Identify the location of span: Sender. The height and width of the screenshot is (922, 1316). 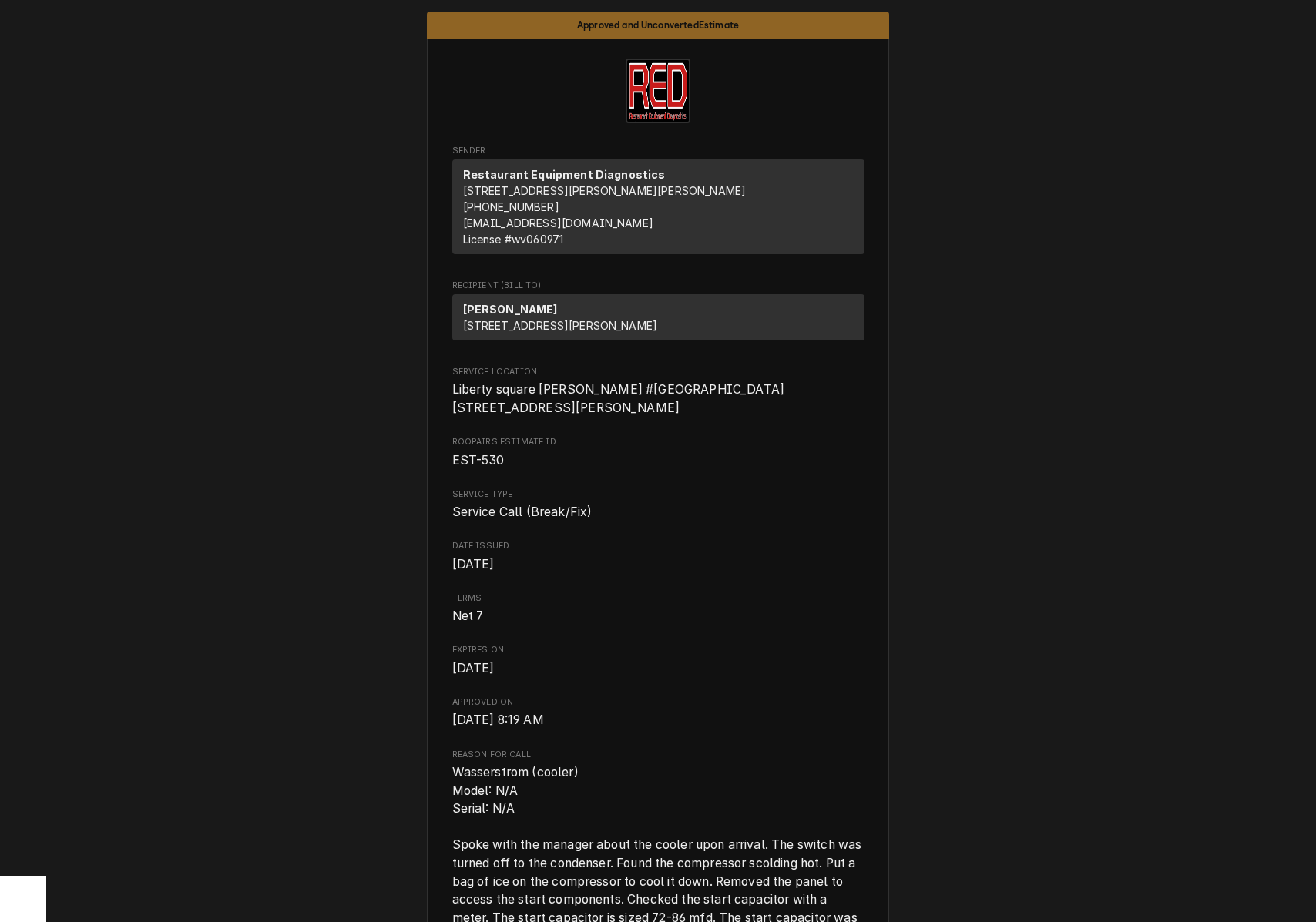
(658, 151).